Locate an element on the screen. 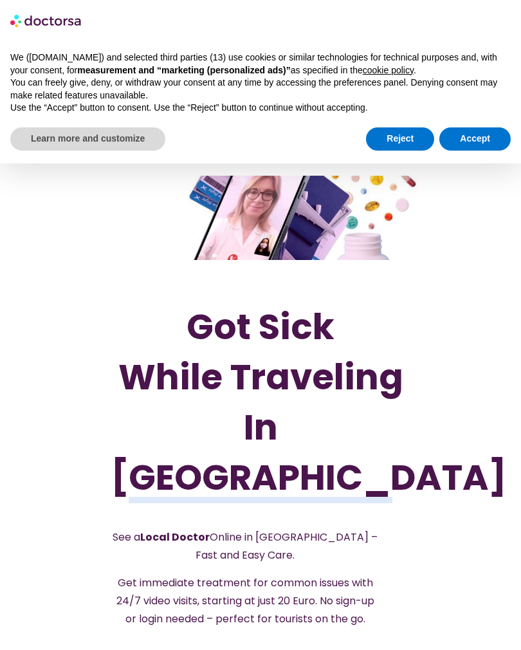 The height and width of the screenshot is (650, 521). strong: measurement and “marketing (personalized ads)” is located at coordinates (183, 70).